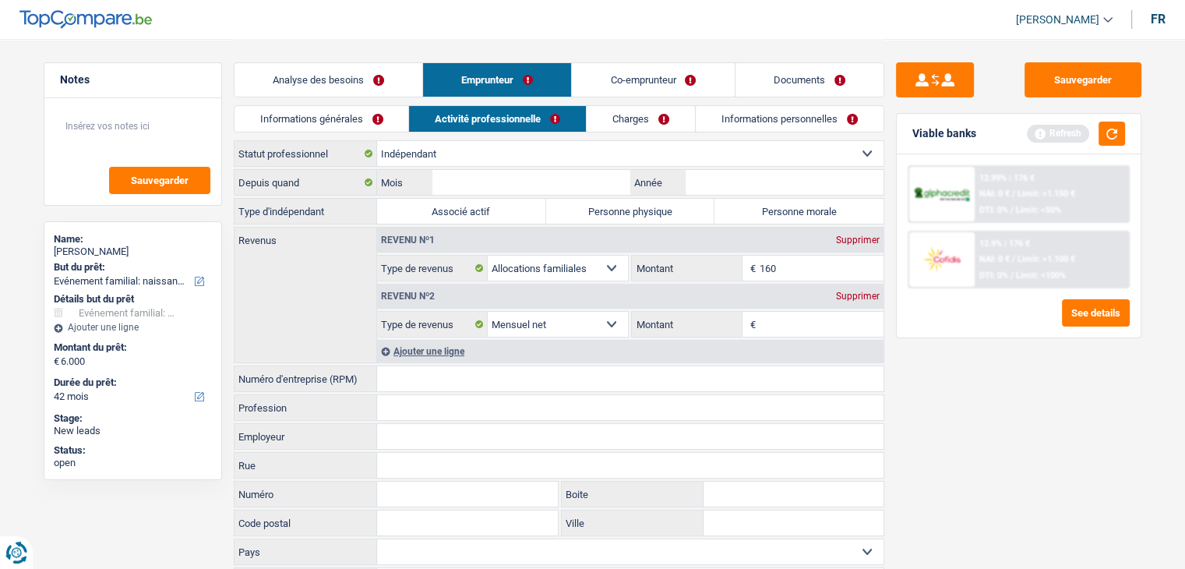 The height and width of the screenshot is (569, 1185). I want to click on a: Documents, so click(809, 79).